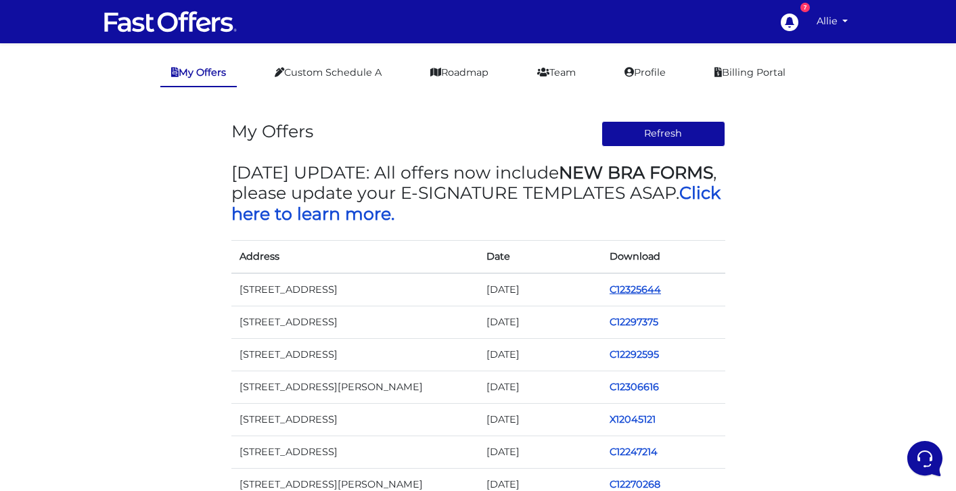 This screenshot has width=956, height=491. Describe the element at coordinates (633, 420) in the screenshot. I see `a: X12045121` at that location.